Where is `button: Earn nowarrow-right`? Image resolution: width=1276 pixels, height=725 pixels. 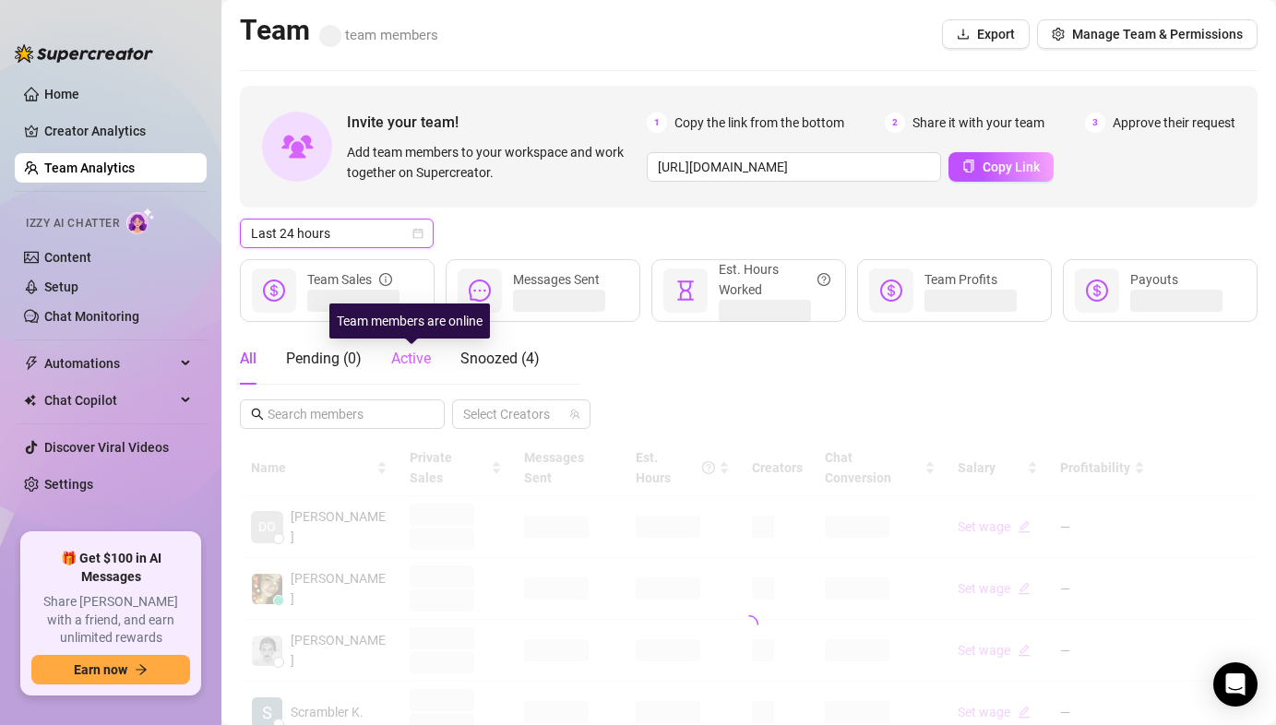 button: Earn nowarrow-right is located at coordinates (111, 670).